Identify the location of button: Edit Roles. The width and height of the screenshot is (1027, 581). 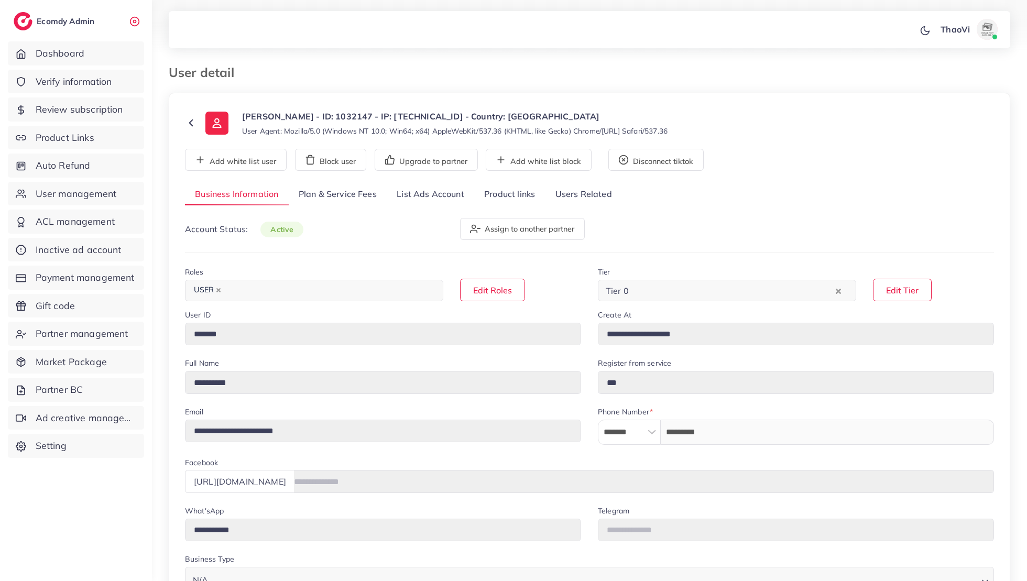
(492, 290).